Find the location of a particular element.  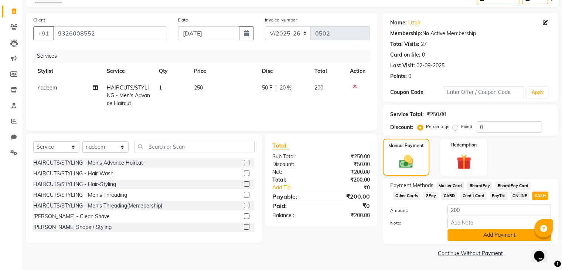

span: nadeem is located at coordinates (47, 88).